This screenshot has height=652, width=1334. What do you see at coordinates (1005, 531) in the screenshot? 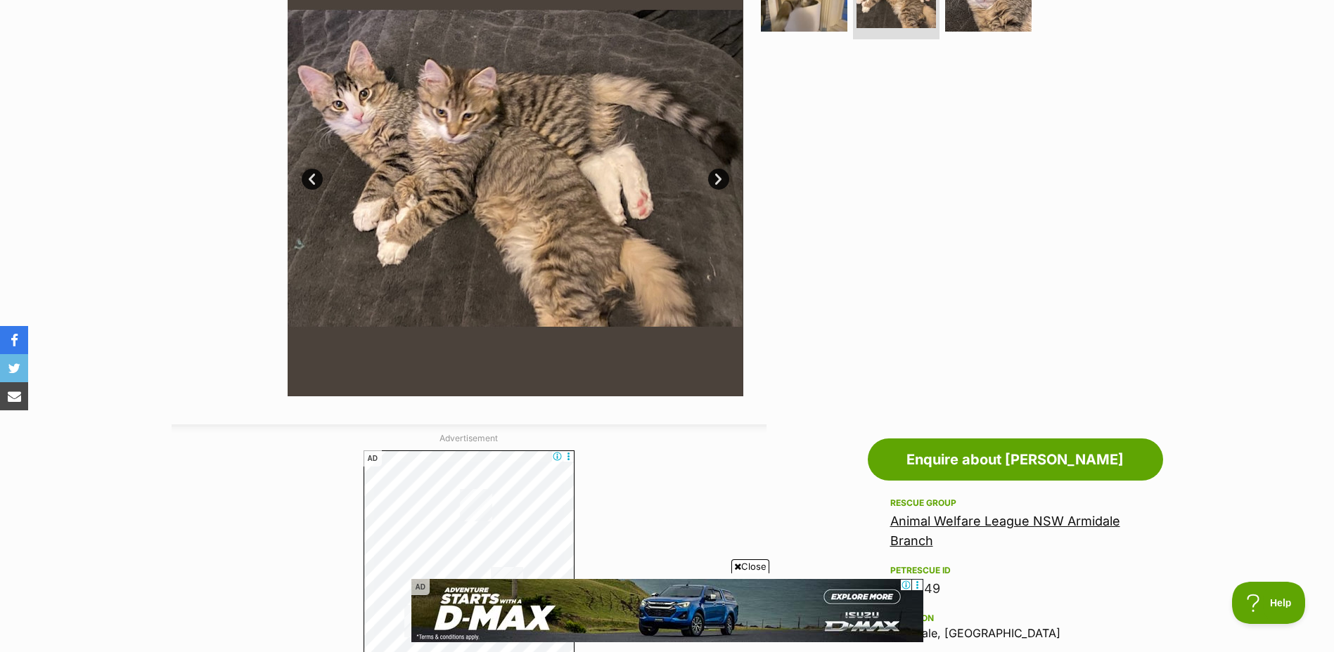
I see `a: Animal Welfare League NSW Armidale Branch` at bounding box center [1005, 531].